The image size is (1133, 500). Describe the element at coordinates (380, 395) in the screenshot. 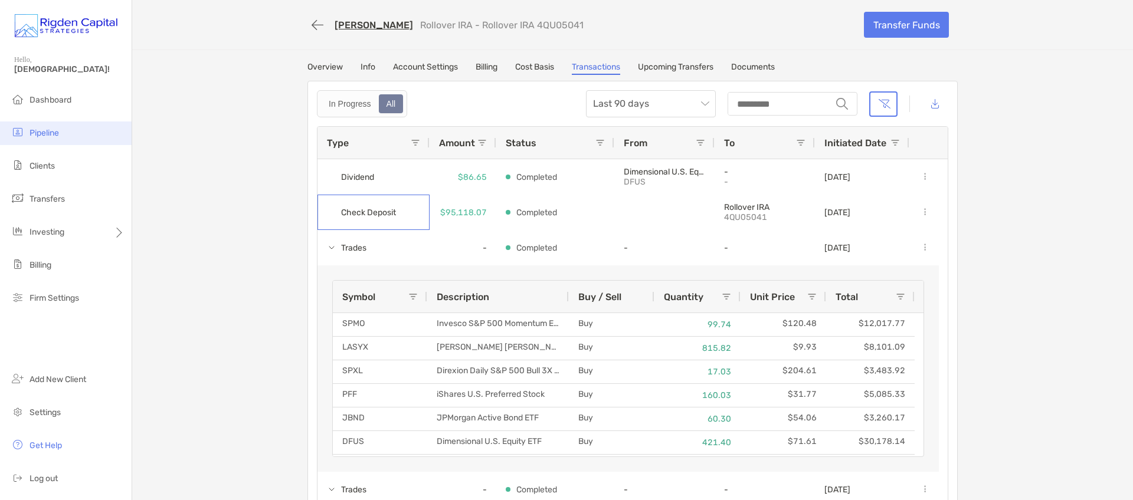

I see `div: PFF` at that location.